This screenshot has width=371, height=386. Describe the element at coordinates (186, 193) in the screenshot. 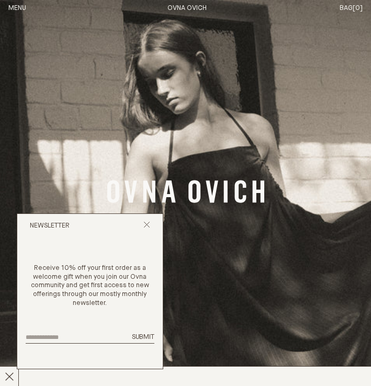

I see `a: Banner Link` at that location.